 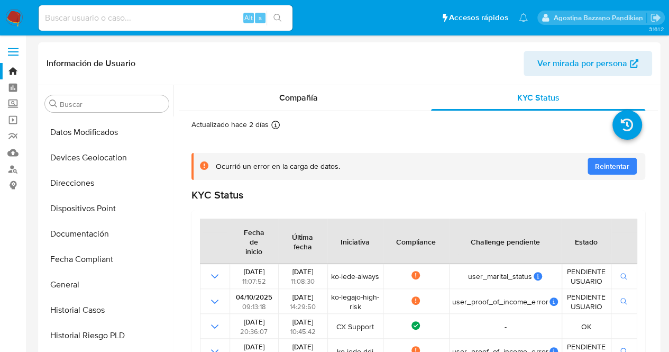 What do you see at coordinates (230, 124) in the screenshot?
I see `p: Actualizado hace 2 días` at bounding box center [230, 124].